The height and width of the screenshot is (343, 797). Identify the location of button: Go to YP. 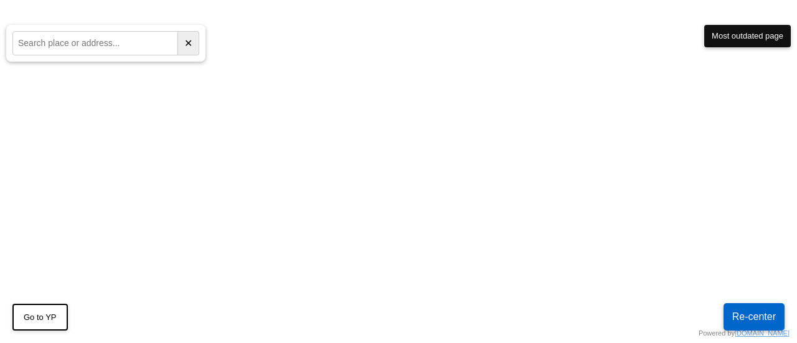
(40, 317).